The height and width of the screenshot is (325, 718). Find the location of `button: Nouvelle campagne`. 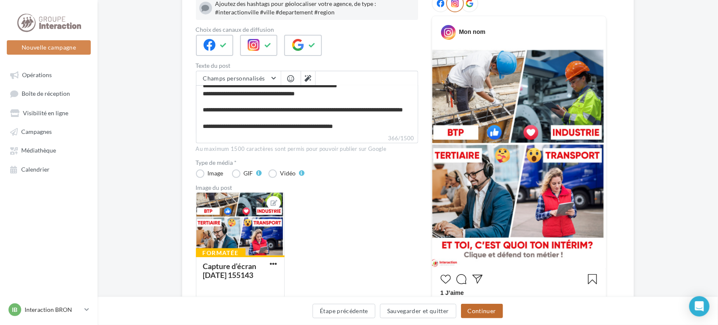

button: Nouvelle campagne is located at coordinates (49, 48).